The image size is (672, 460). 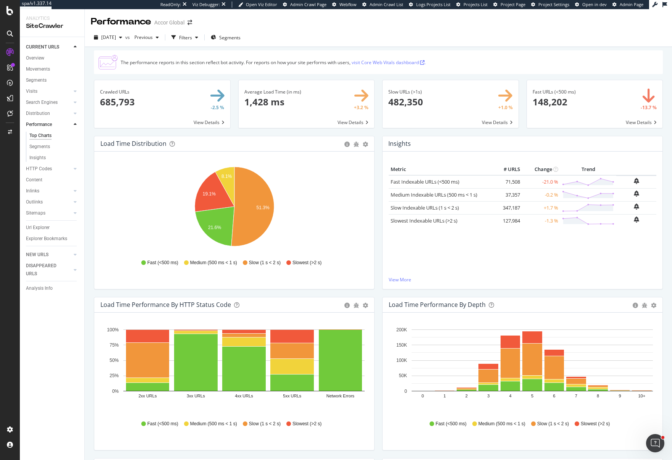 I want to click on a: Performance, so click(x=49, y=125).